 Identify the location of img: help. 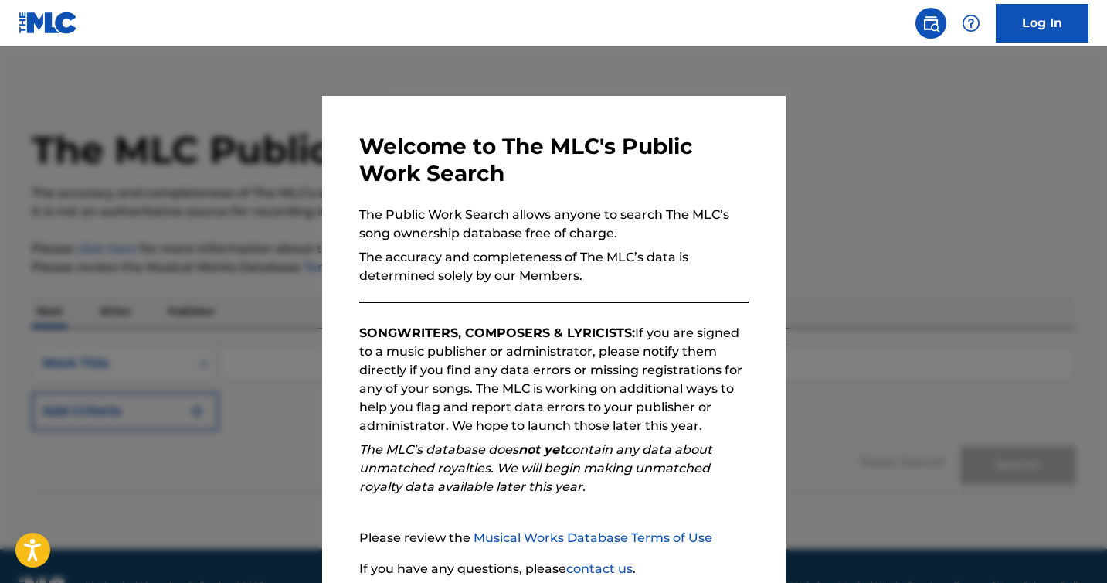
(971, 23).